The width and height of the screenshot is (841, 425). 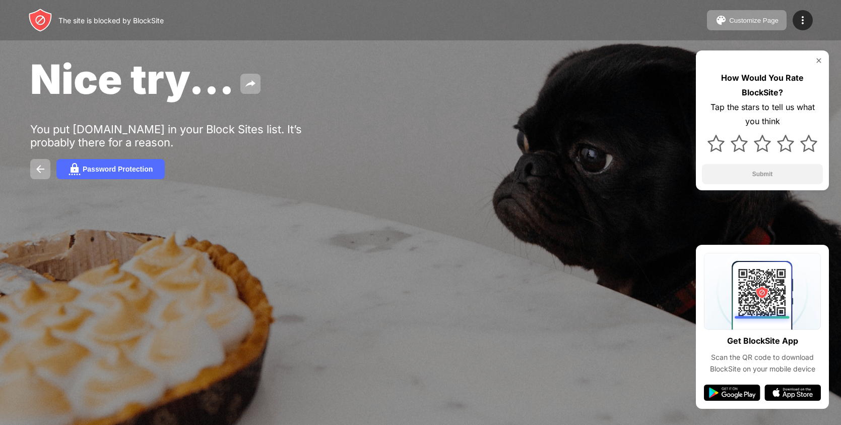 What do you see at coordinates (763, 85) in the screenshot?
I see `div: How Would You Rate BlockSite?` at bounding box center [763, 85].